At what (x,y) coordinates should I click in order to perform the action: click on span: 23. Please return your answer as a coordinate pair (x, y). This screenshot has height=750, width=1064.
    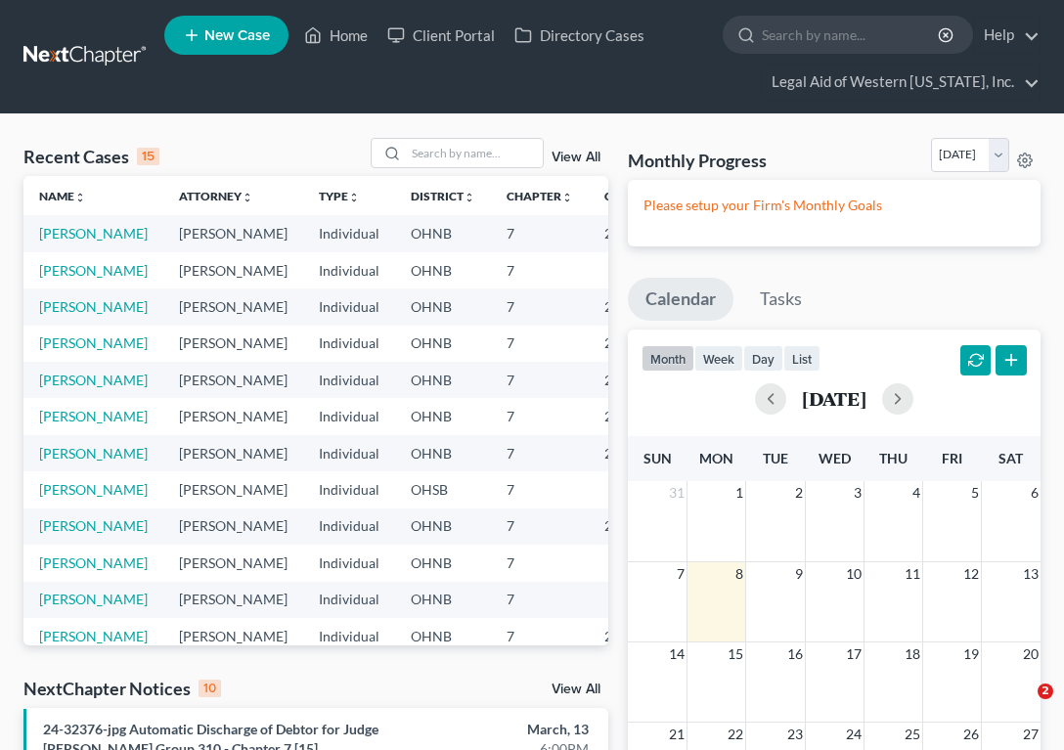
    Looking at the image, I should click on (795, 735).